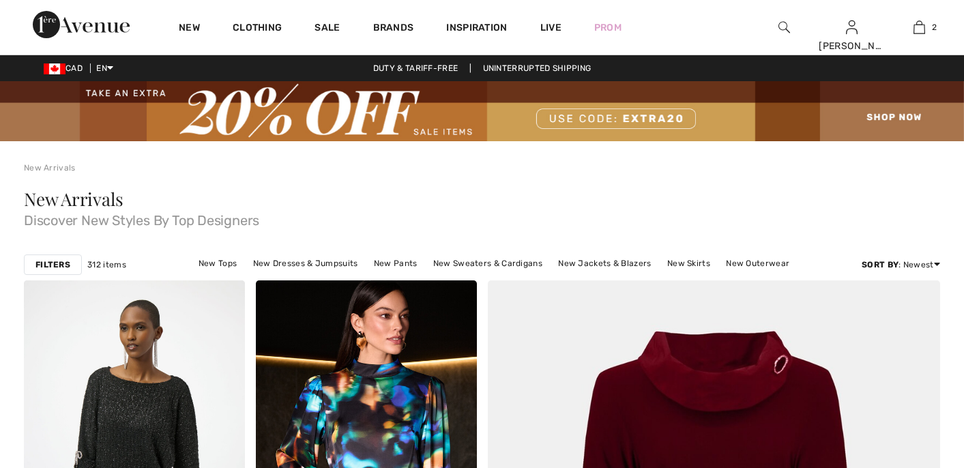 The image size is (964, 468). I want to click on a: Live, so click(551, 27).